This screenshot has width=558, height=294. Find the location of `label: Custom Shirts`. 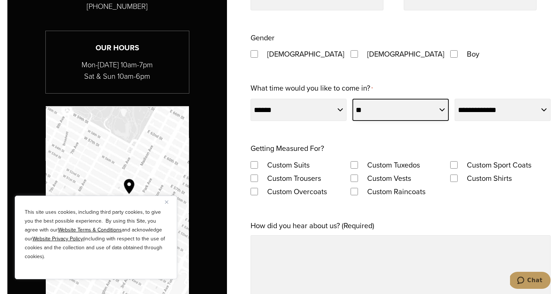

label: Custom Shirts is located at coordinates (490, 178).